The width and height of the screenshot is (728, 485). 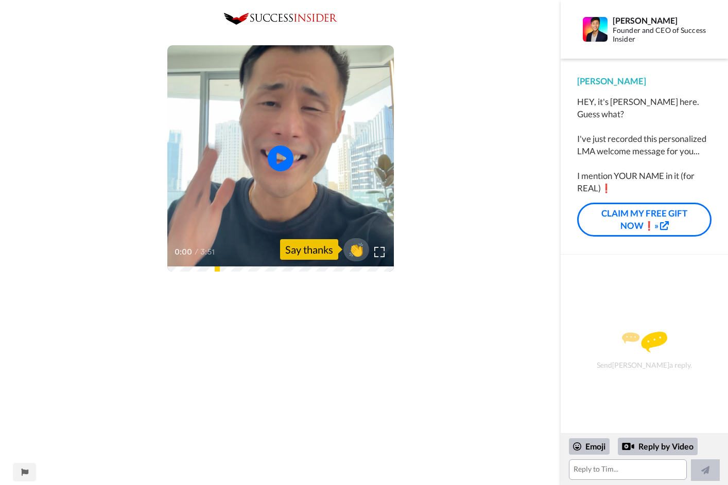 I want to click on span: 0:00, so click(x=183, y=252).